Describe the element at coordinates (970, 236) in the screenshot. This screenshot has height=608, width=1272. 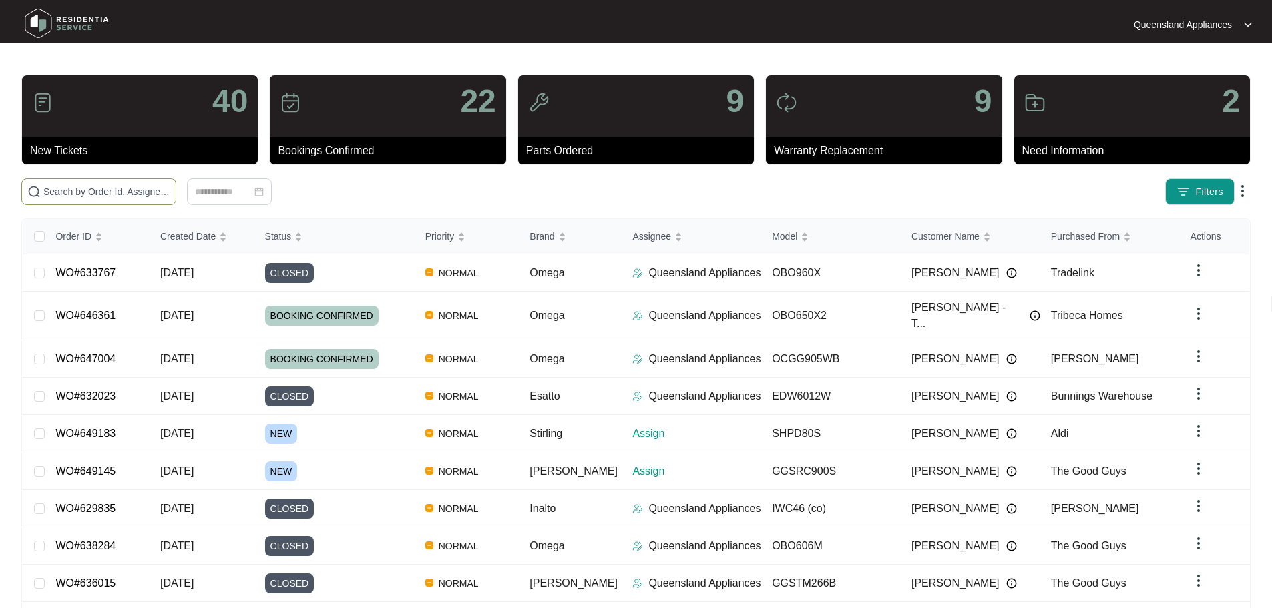
I see `th: Customer Name` at that location.